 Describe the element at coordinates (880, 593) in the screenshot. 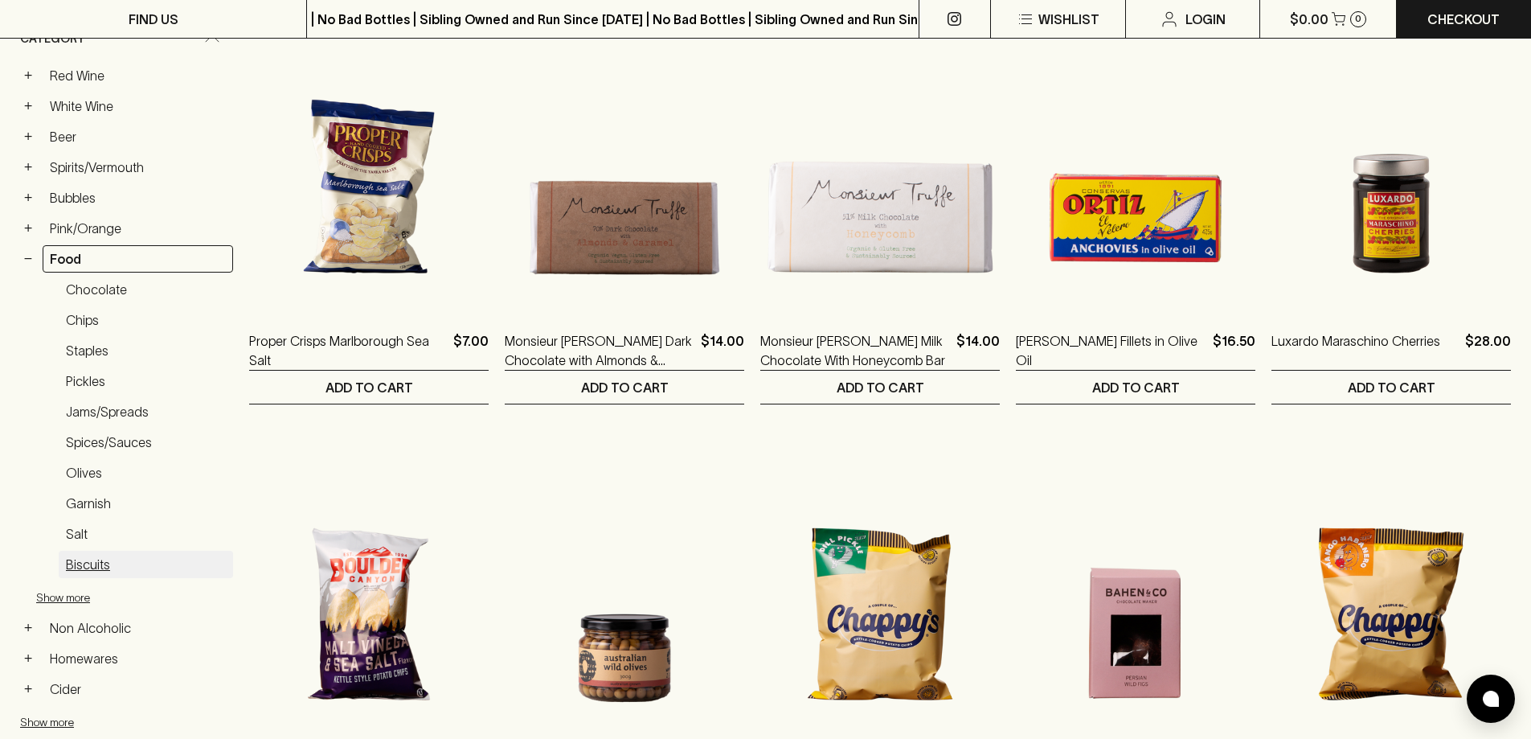

I see `img: Chappy's Dill Pickles Chips` at that location.